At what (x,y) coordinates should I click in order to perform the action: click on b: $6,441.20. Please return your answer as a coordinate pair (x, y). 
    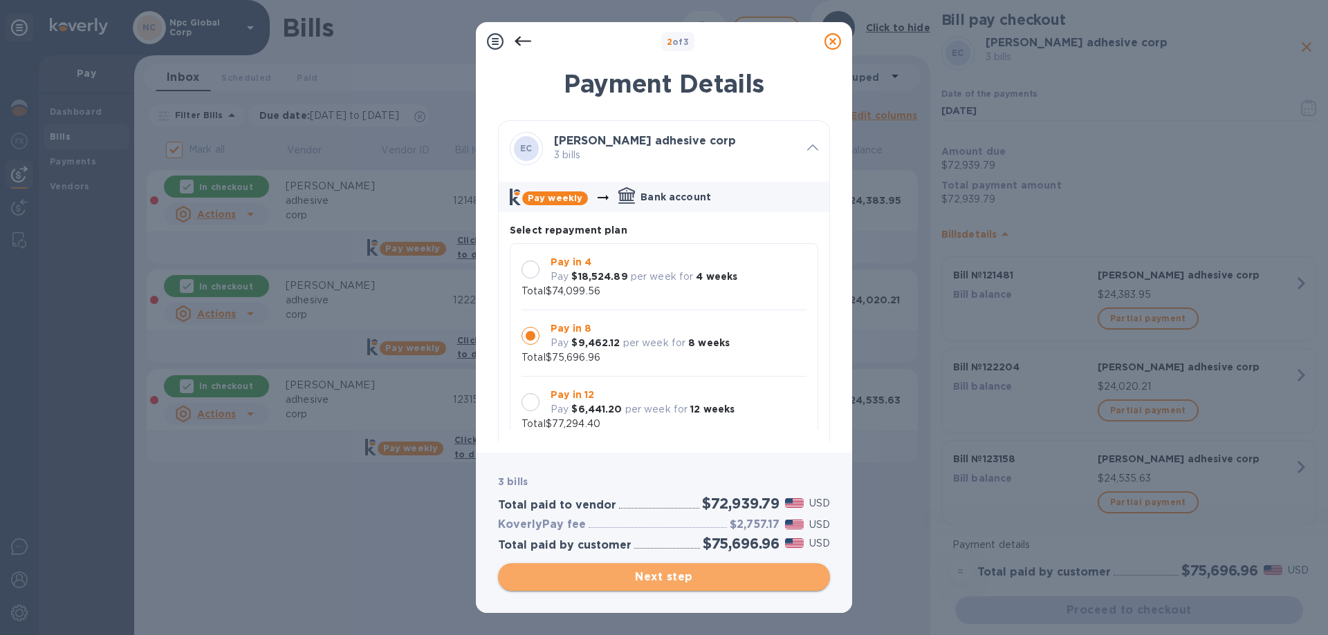
    Looking at the image, I should click on (596, 409).